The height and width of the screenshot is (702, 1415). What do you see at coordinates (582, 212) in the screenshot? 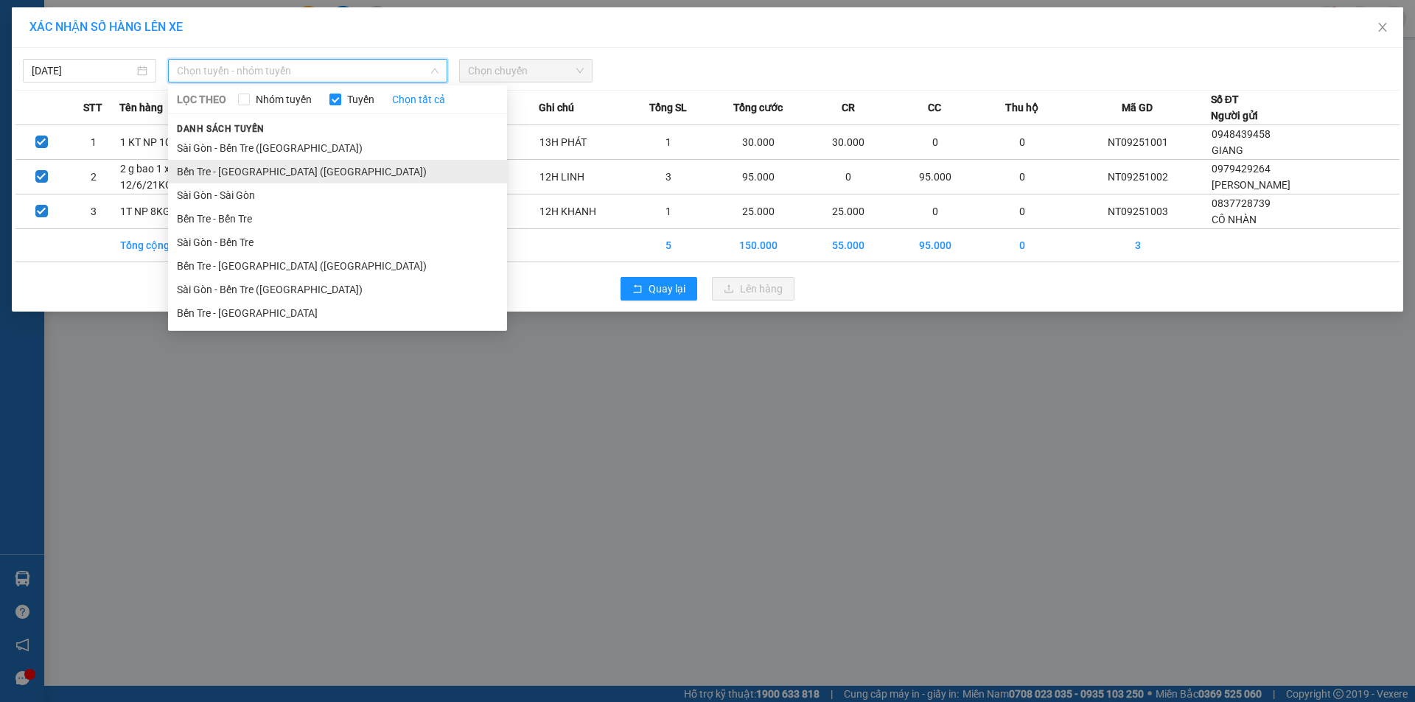
I see `td: 12H KHANH` at bounding box center [582, 212].